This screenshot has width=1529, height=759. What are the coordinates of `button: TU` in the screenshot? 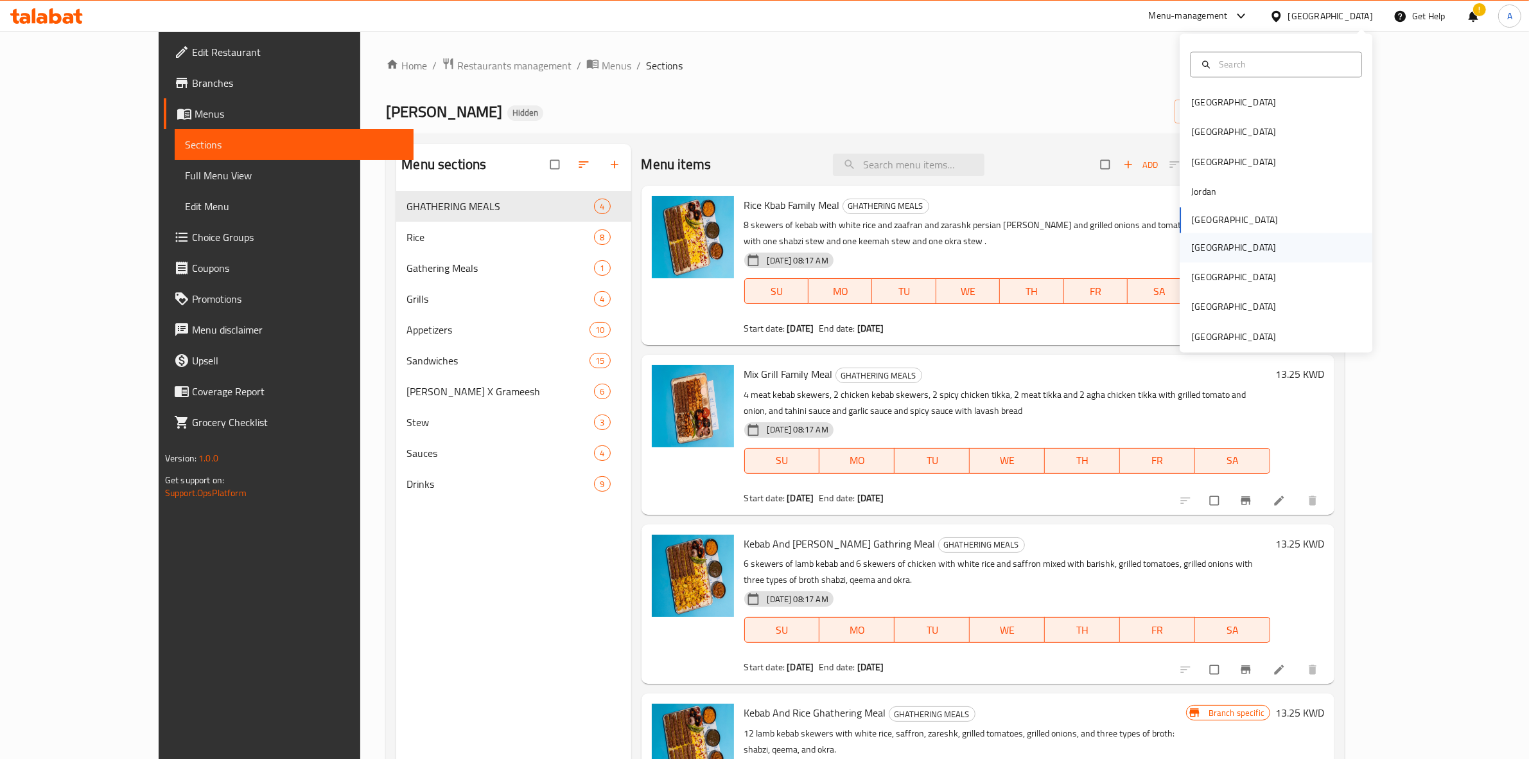 It's located at (904, 291).